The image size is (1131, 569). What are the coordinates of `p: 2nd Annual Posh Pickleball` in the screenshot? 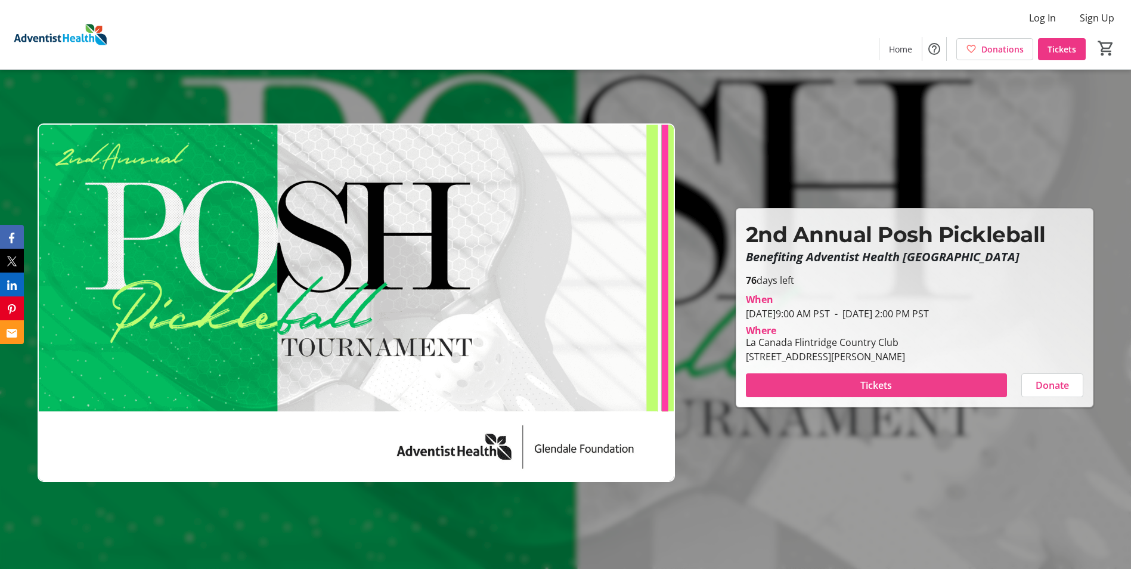 It's located at (915, 234).